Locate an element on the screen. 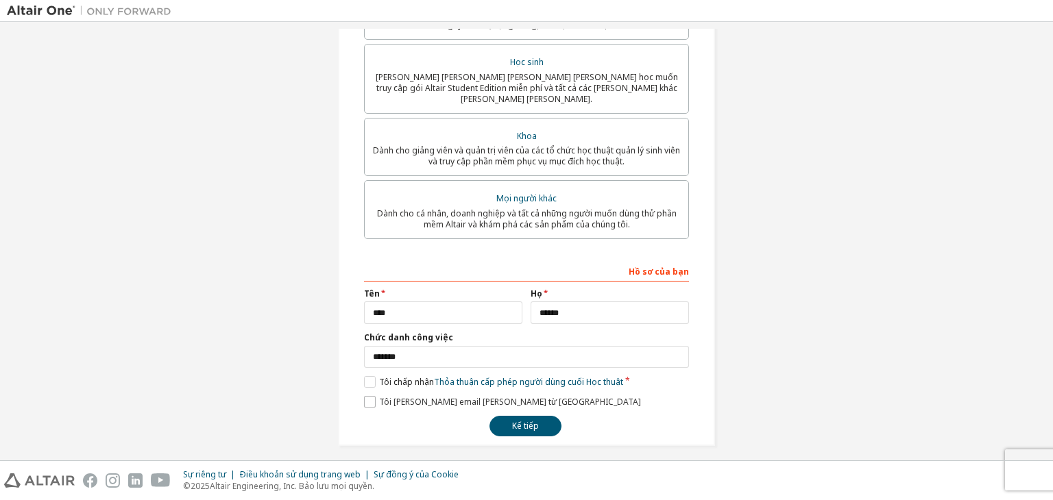  font: Họ is located at coordinates (536, 293).